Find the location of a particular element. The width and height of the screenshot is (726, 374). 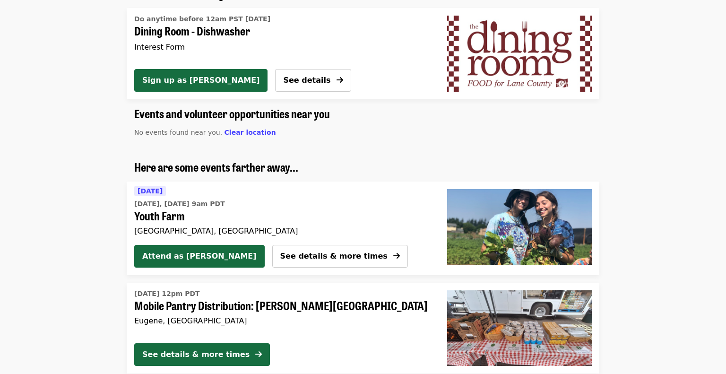

span: Youth Farm is located at coordinates (279, 215).